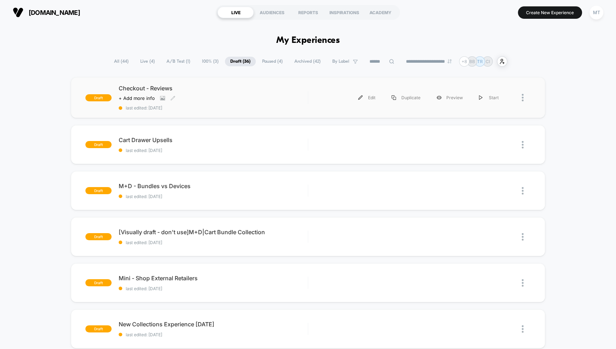  Describe the element at coordinates (308, 12) in the screenshot. I see `div: REPORTS` at that location.